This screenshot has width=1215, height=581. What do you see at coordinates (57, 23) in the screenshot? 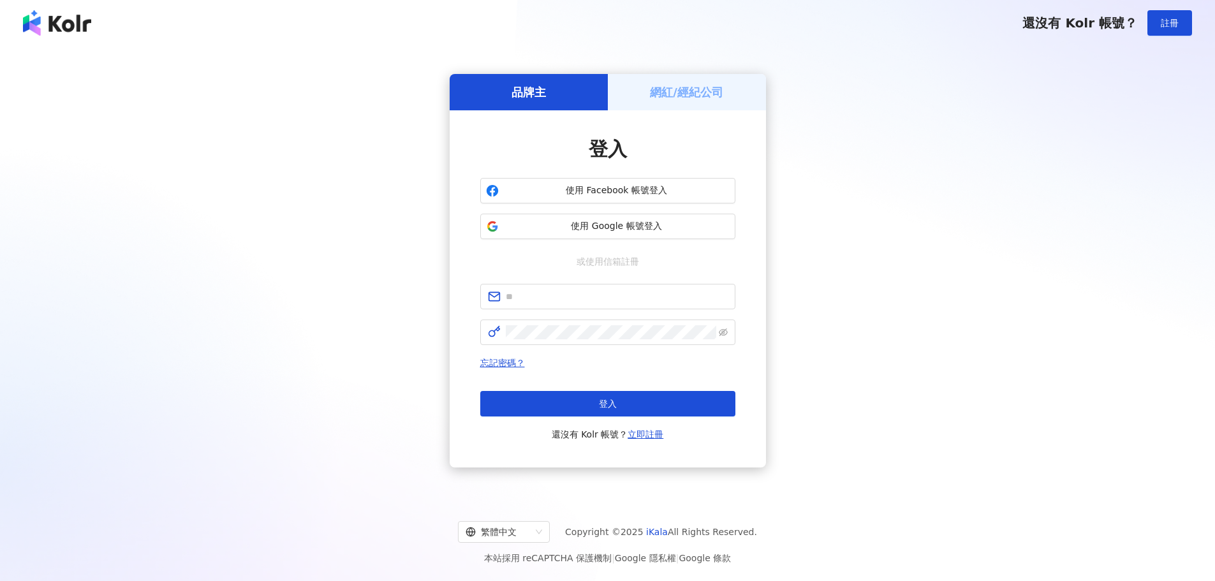
I see `img: logo` at bounding box center [57, 23].